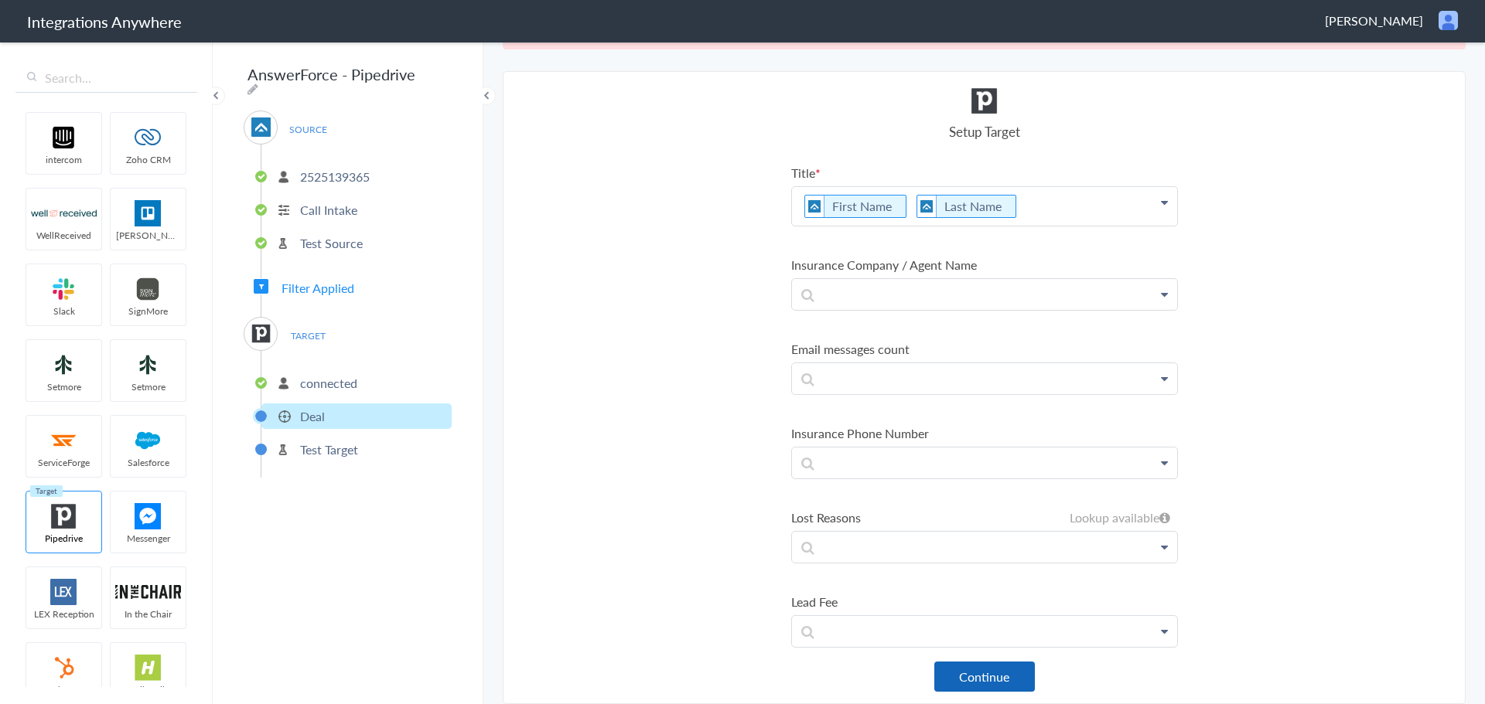  What do you see at coordinates (148, 538) in the screenshot?
I see `span: Messenger` at bounding box center [148, 538].